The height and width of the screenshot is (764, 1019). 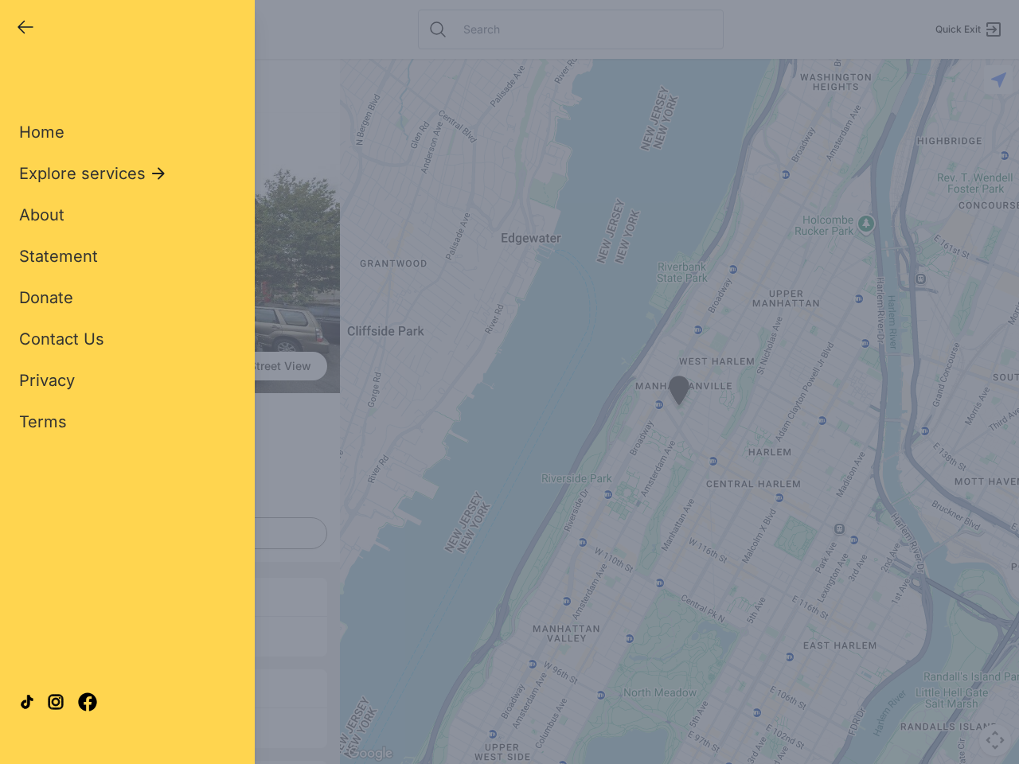 I want to click on span: Donate, so click(x=46, y=298).